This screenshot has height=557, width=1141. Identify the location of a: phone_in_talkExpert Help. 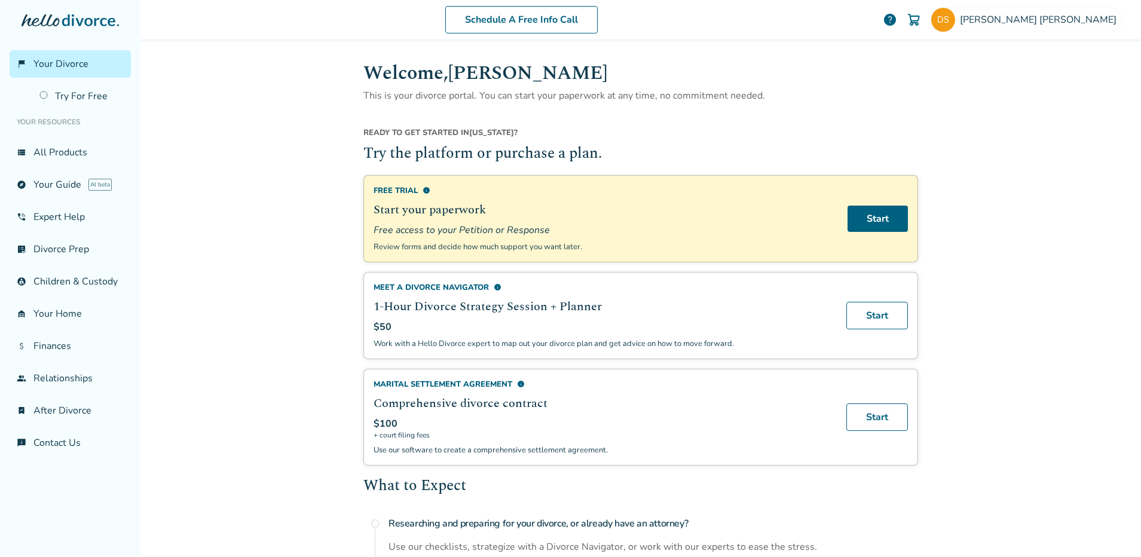
(70, 217).